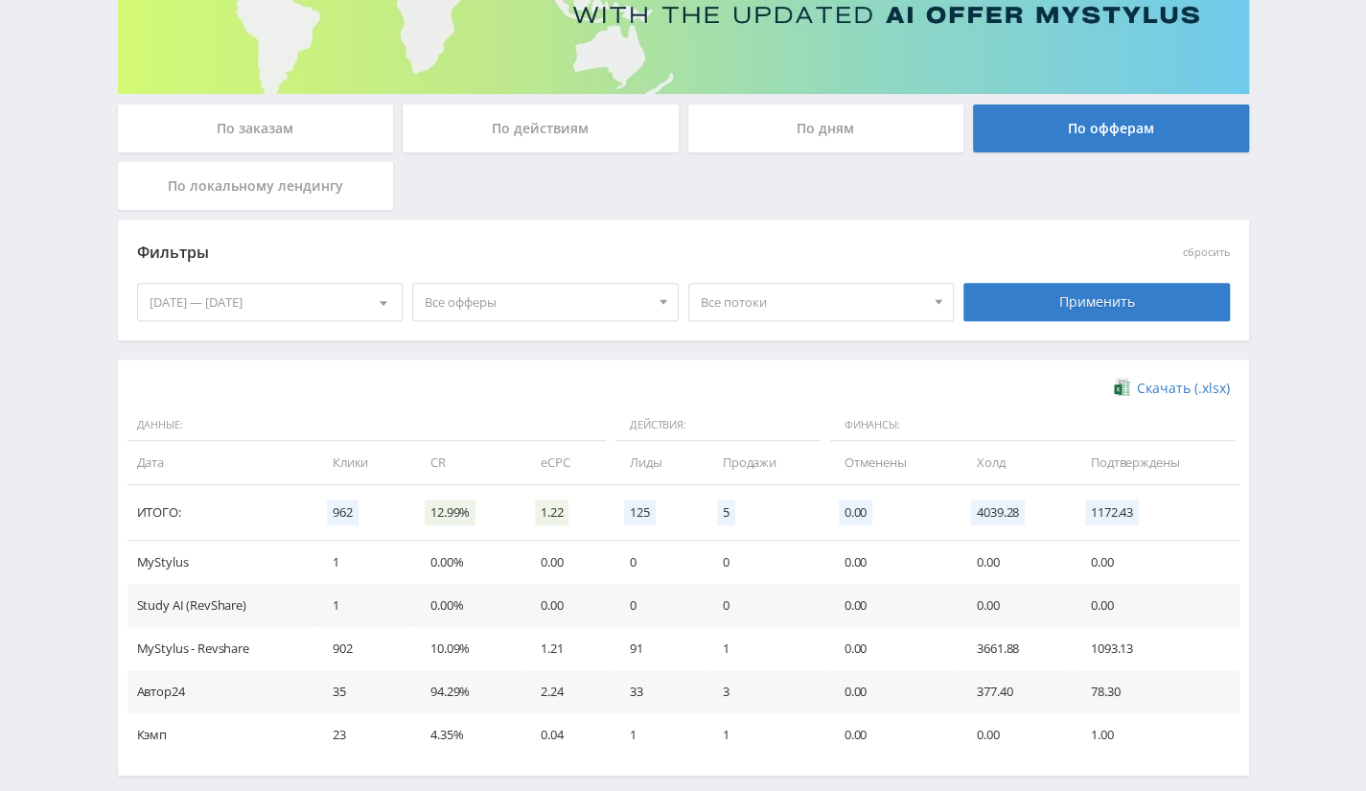 The height and width of the screenshot is (791, 1366). I want to click on td: 1.21, so click(566, 648).